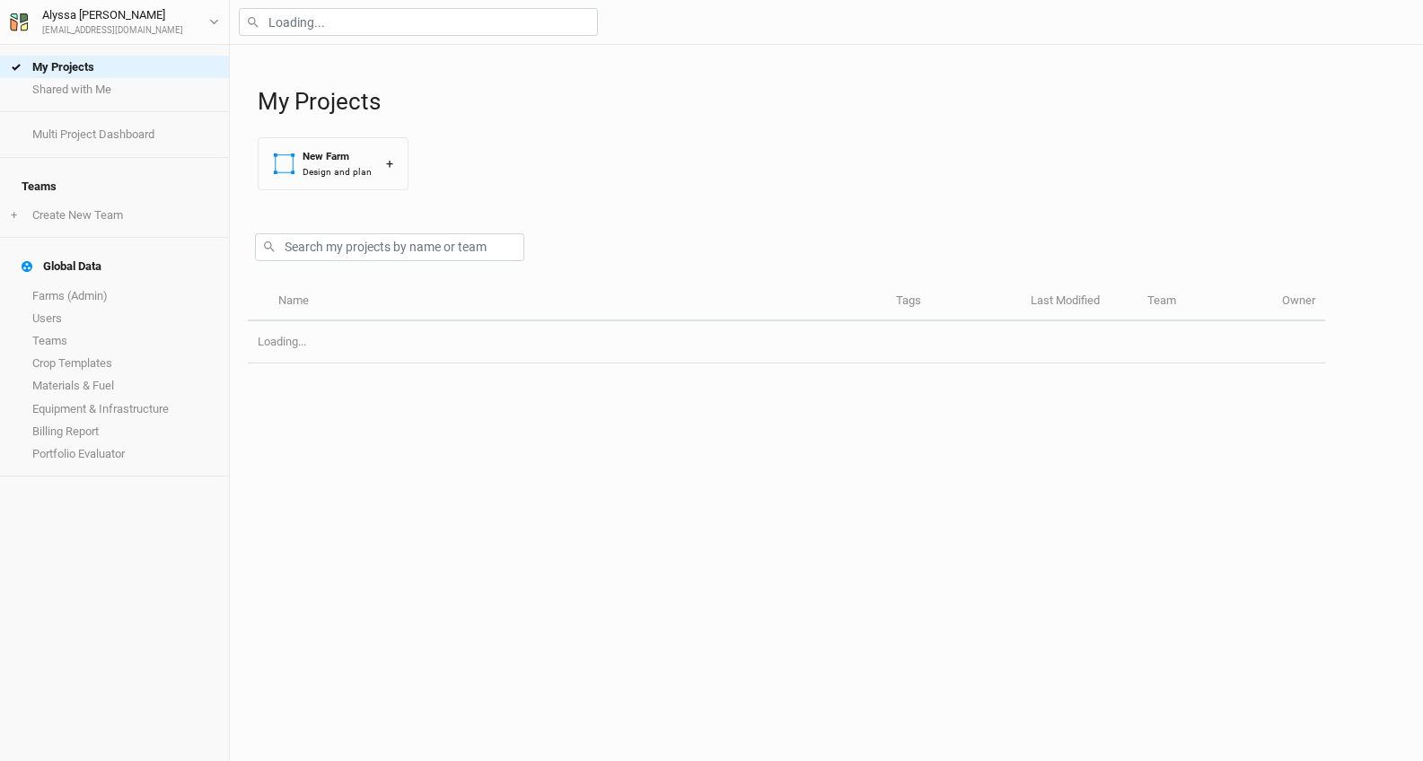  I want to click on td: Loading..., so click(787, 342).